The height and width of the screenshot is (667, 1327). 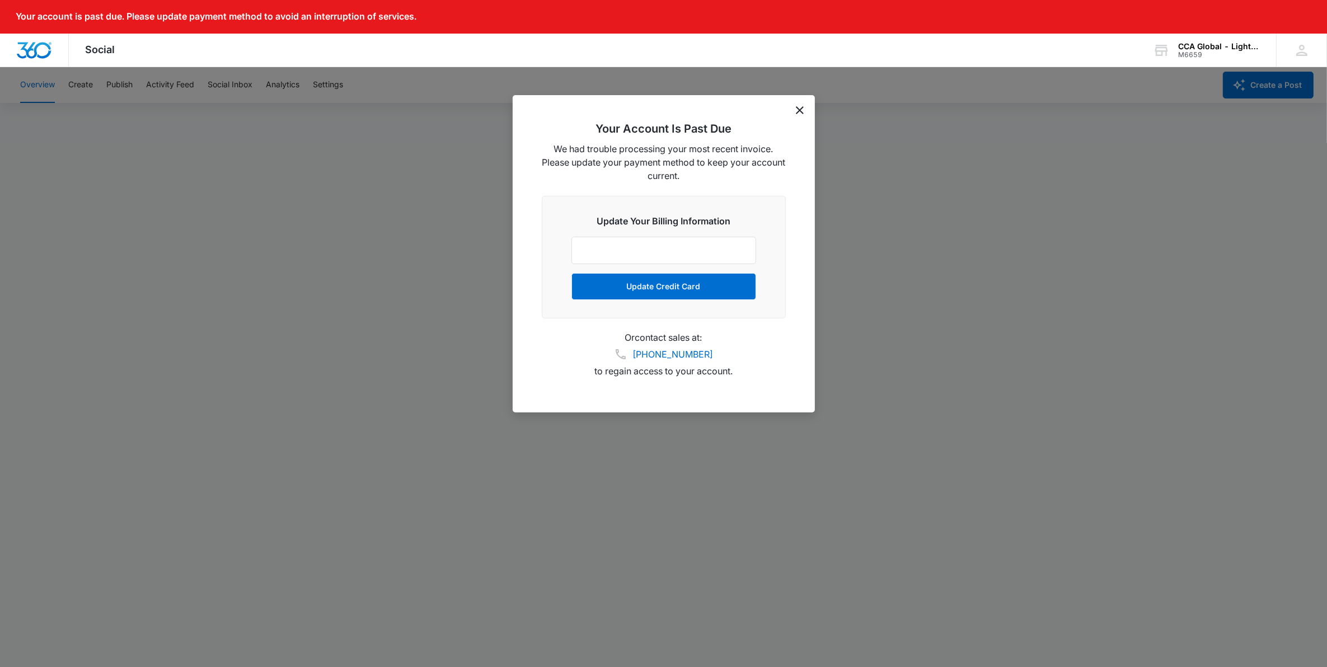 What do you see at coordinates (664, 129) in the screenshot?
I see `h2: Your Account Is Past Due` at bounding box center [664, 129].